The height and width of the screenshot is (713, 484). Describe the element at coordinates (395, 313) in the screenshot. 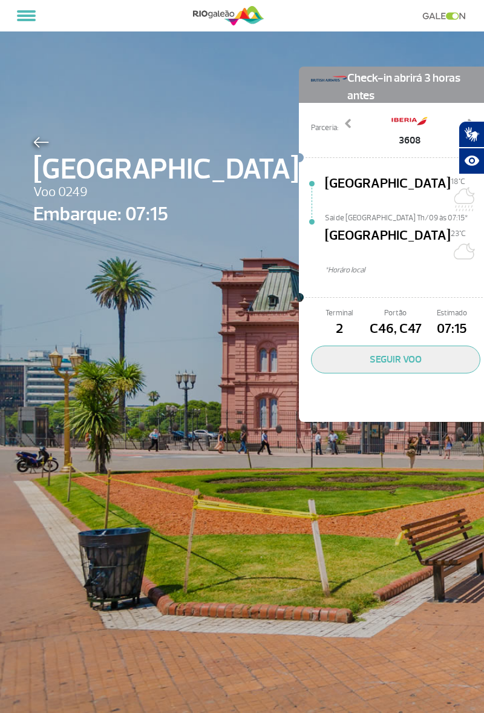

I see `span: Portão` at that location.